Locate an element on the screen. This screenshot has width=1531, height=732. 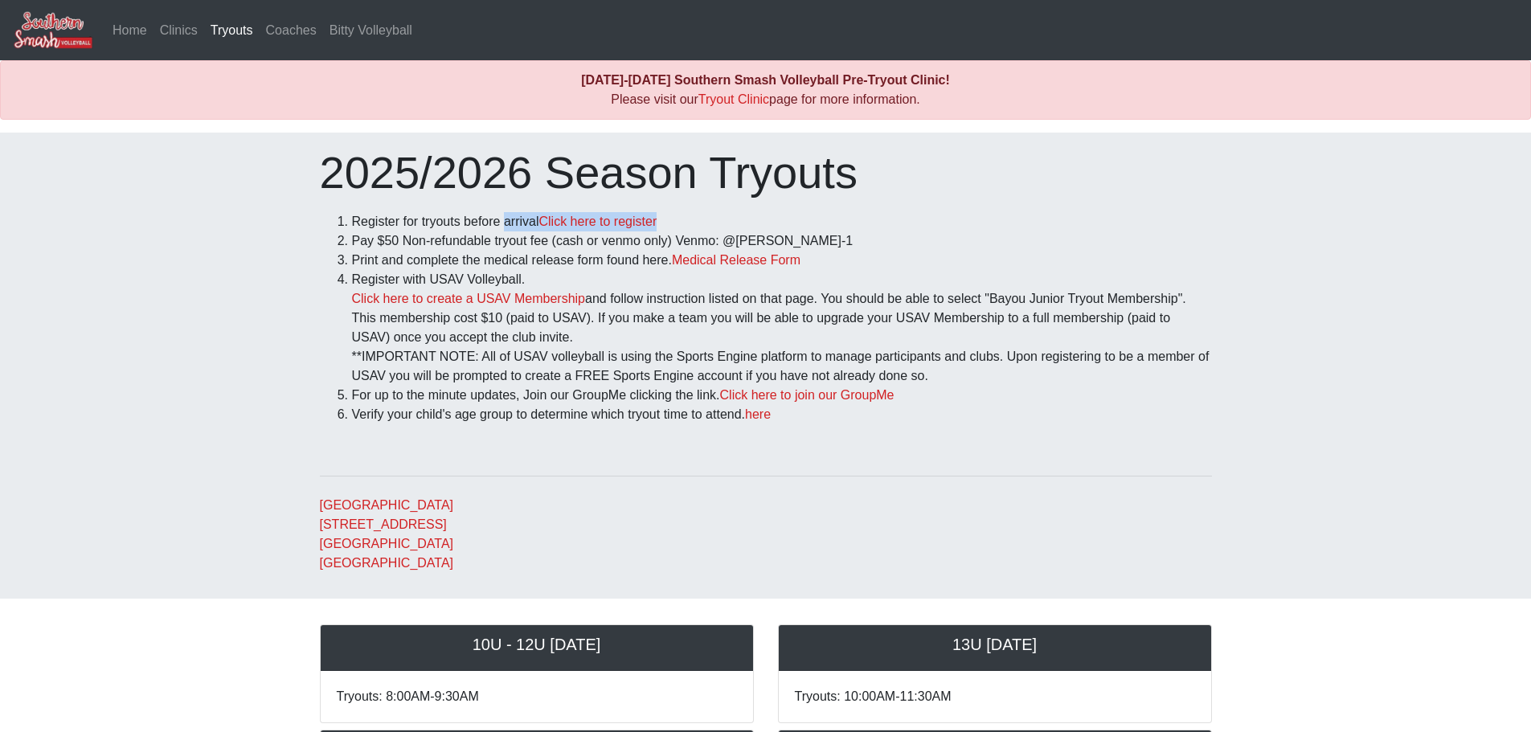
a: Bitty Volleyball is located at coordinates (370, 31).